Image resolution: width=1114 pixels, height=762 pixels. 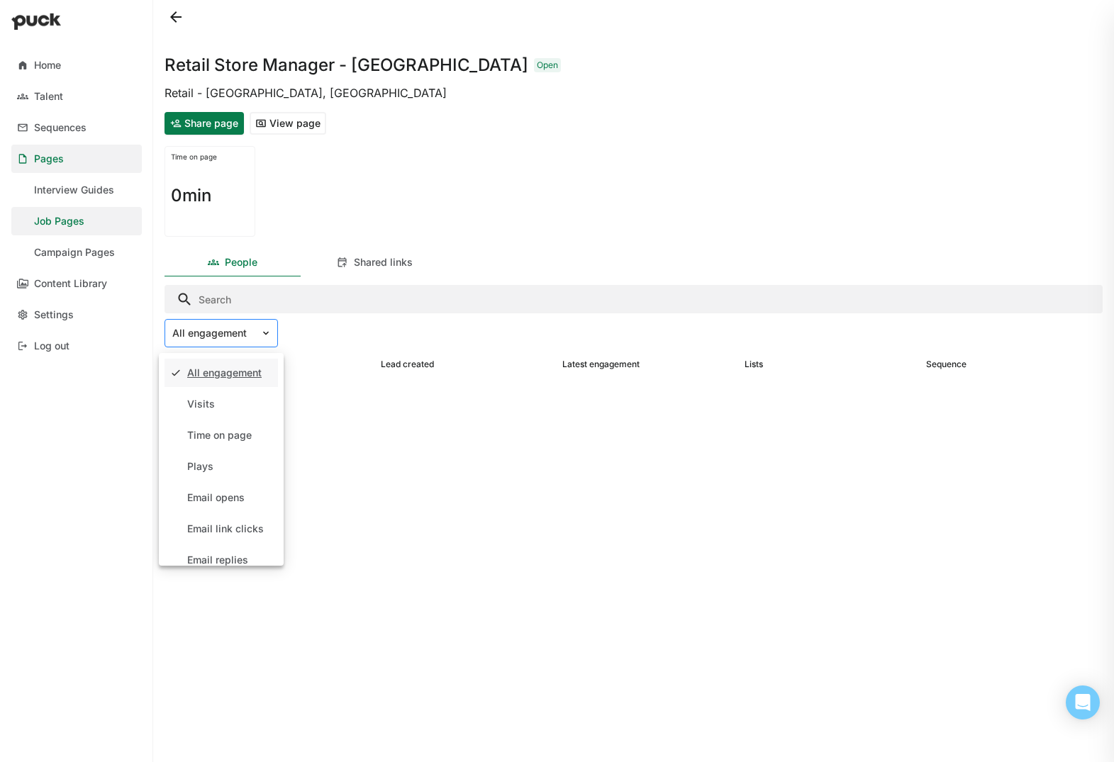 What do you see at coordinates (224, 373) in the screenshot?
I see `div: All engagement` at bounding box center [224, 373].